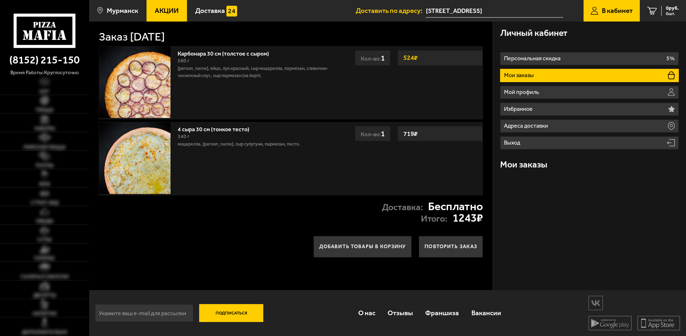 Image resolution: width=686 pixels, height=336 pixels. I want to click on strong: 719 ₽, so click(411, 134).